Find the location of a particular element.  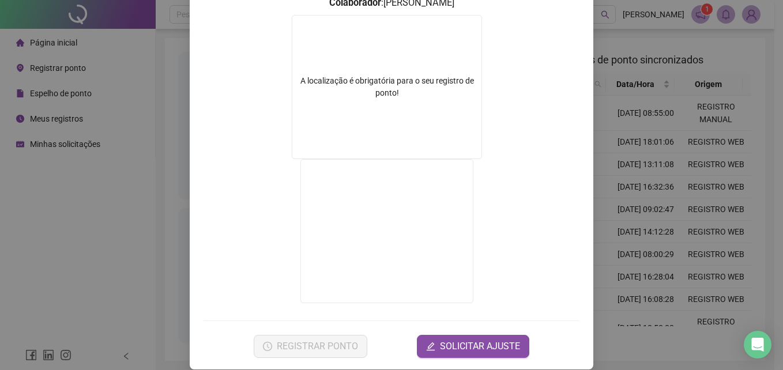

button: editSOLICITAR AJUSTE is located at coordinates (473, 346).